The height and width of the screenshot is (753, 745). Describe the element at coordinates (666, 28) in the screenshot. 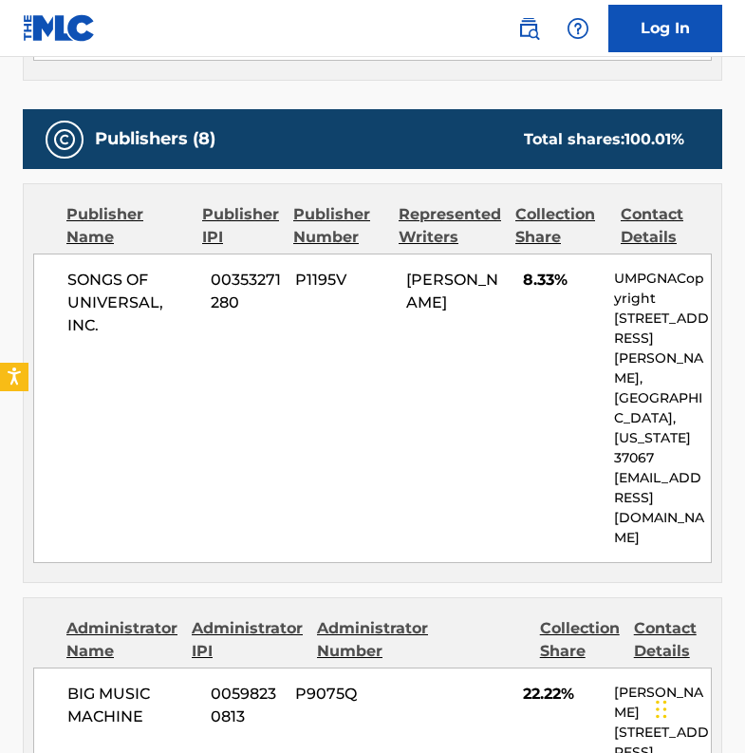

I see `a: Log In` at that location.